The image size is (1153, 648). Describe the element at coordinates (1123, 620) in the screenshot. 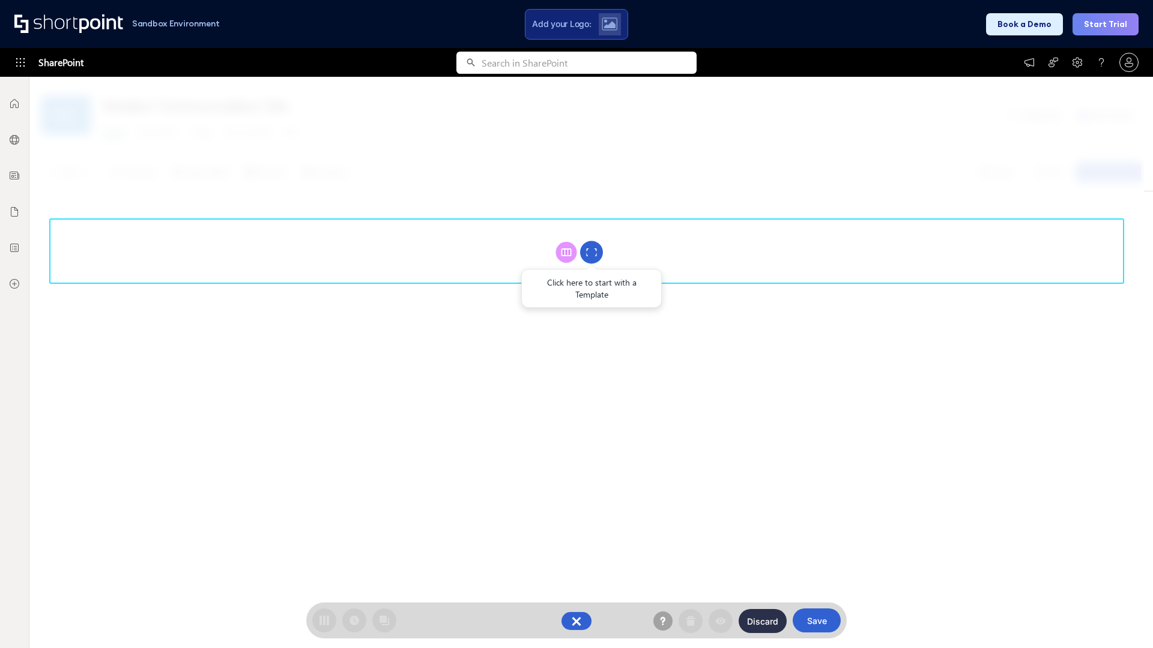

I see `div: Chat Widget` at that location.